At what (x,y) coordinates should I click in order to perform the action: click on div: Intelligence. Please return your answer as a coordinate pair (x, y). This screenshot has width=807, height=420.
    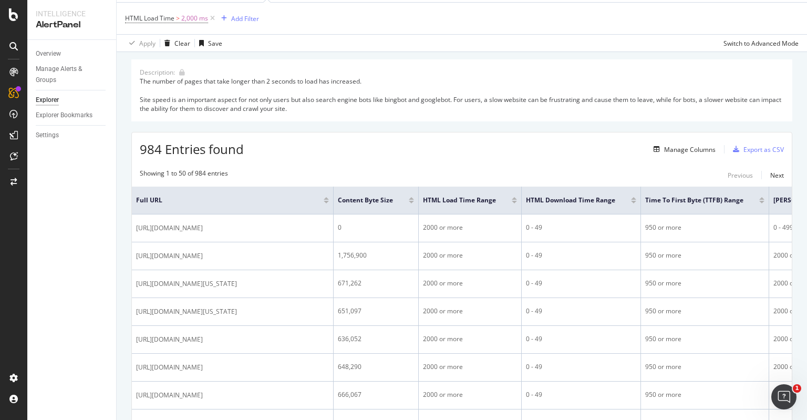
    Looking at the image, I should click on (71, 14).